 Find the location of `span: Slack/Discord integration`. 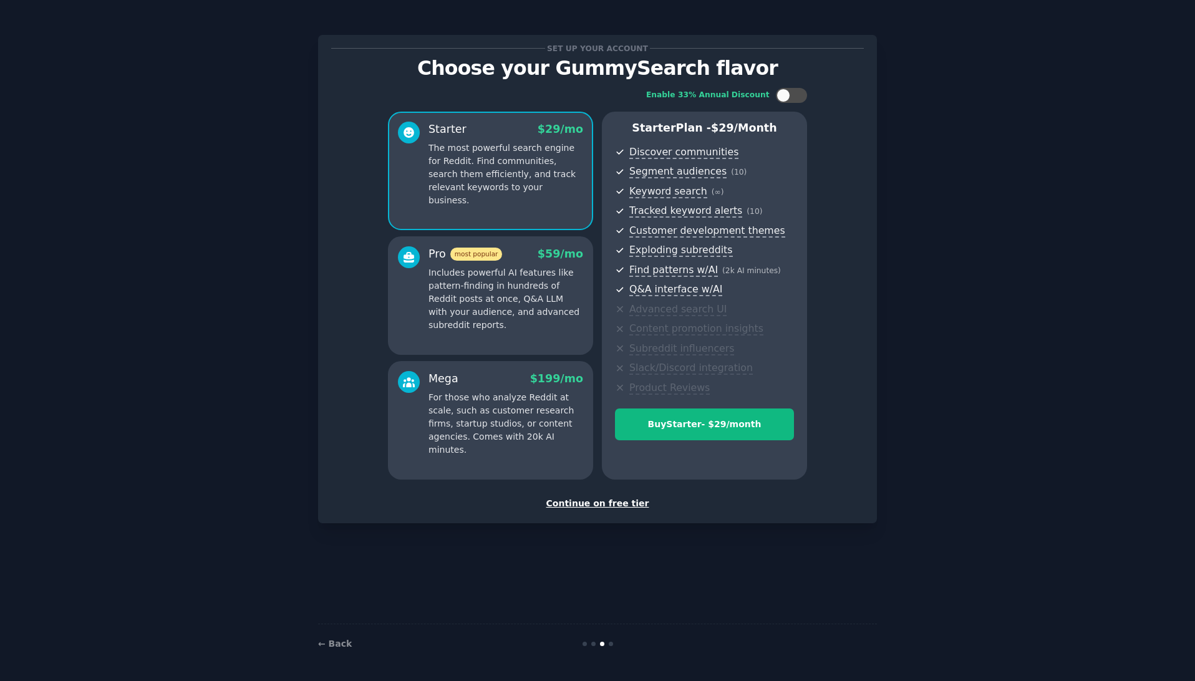

span: Slack/Discord integration is located at coordinates (691, 368).